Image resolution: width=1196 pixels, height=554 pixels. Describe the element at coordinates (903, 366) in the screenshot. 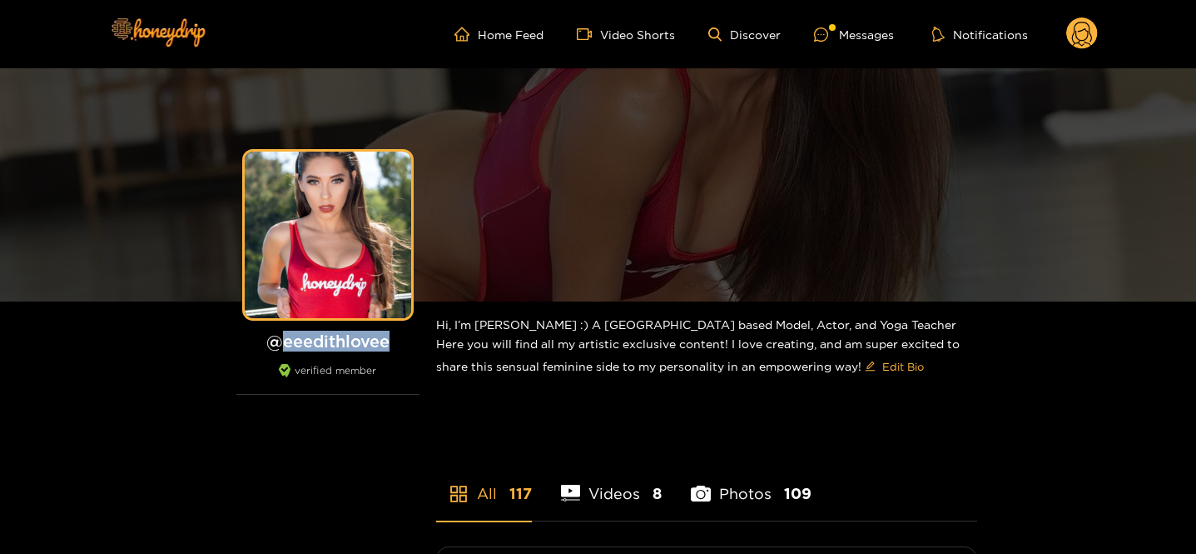

I see `span: Edit Bio` at that location.